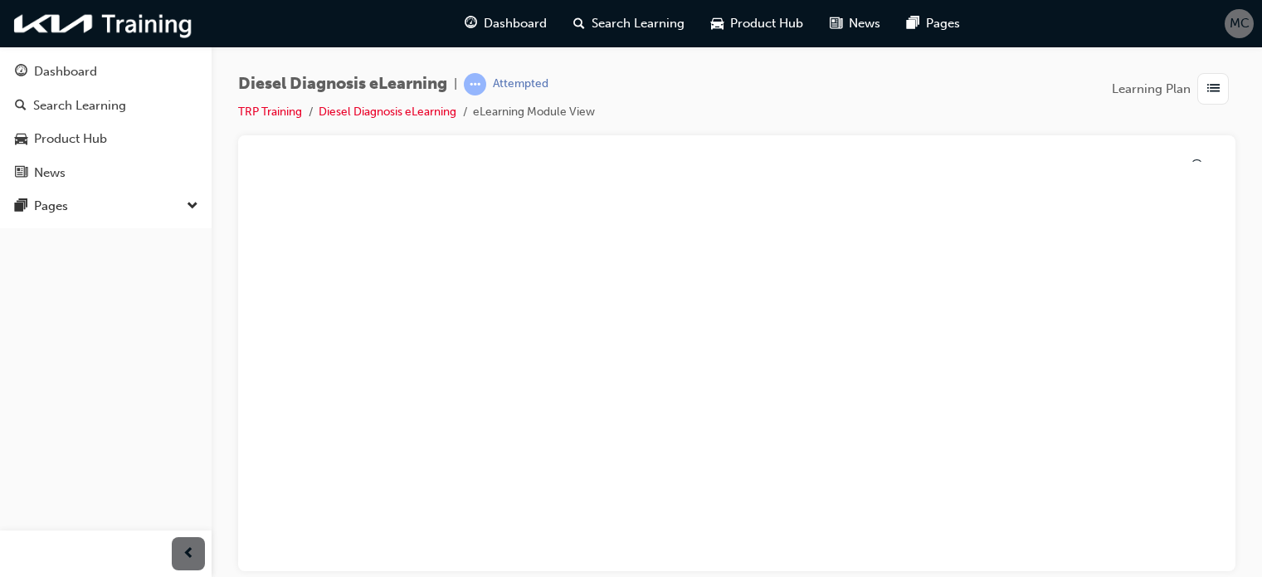 The image size is (1262, 577). I want to click on a: Product Hub, so click(105, 139).